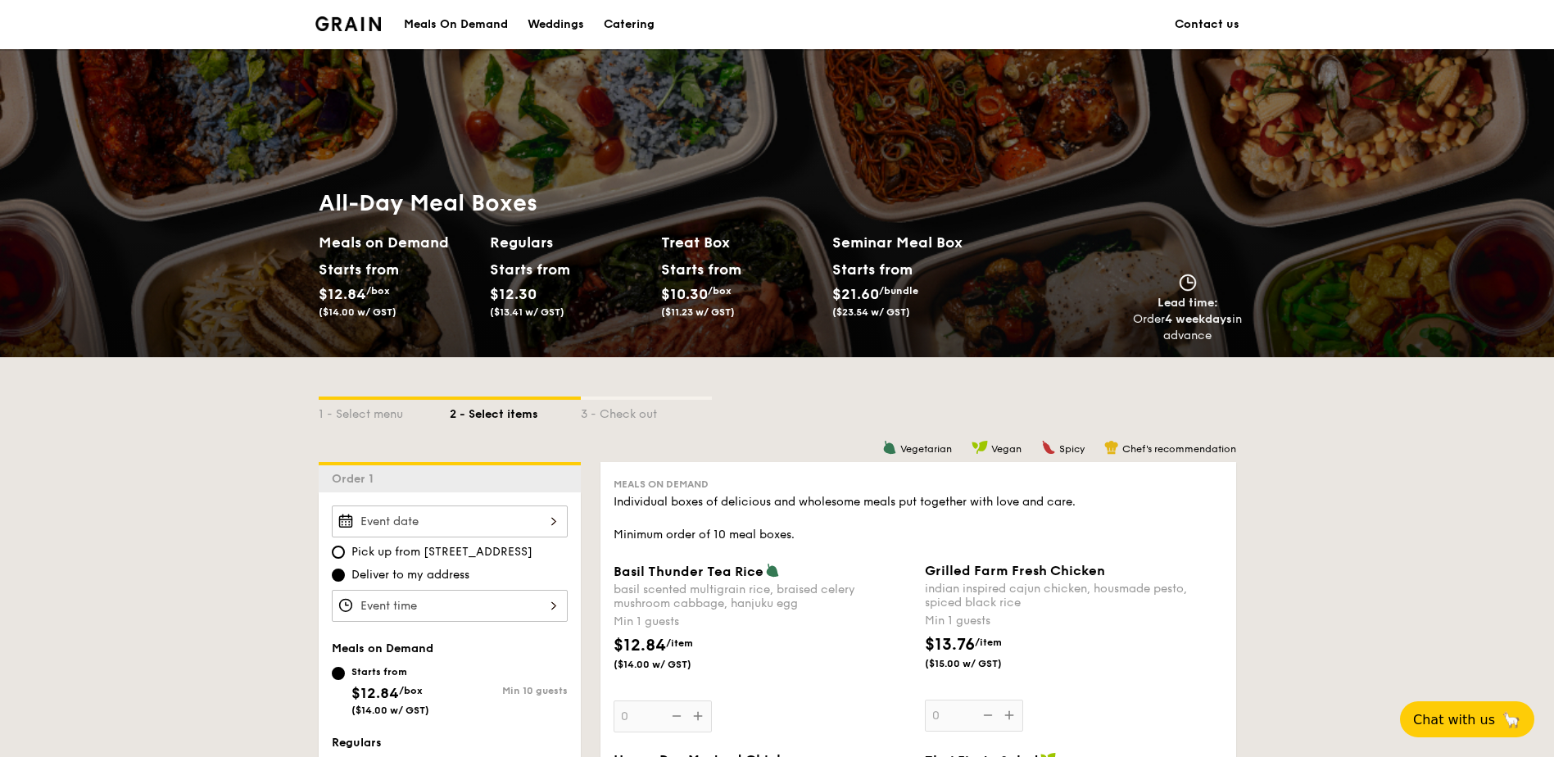 This screenshot has width=1554, height=757. What do you see at coordinates (348, 24) in the screenshot?
I see `img: Grain` at bounding box center [348, 24].